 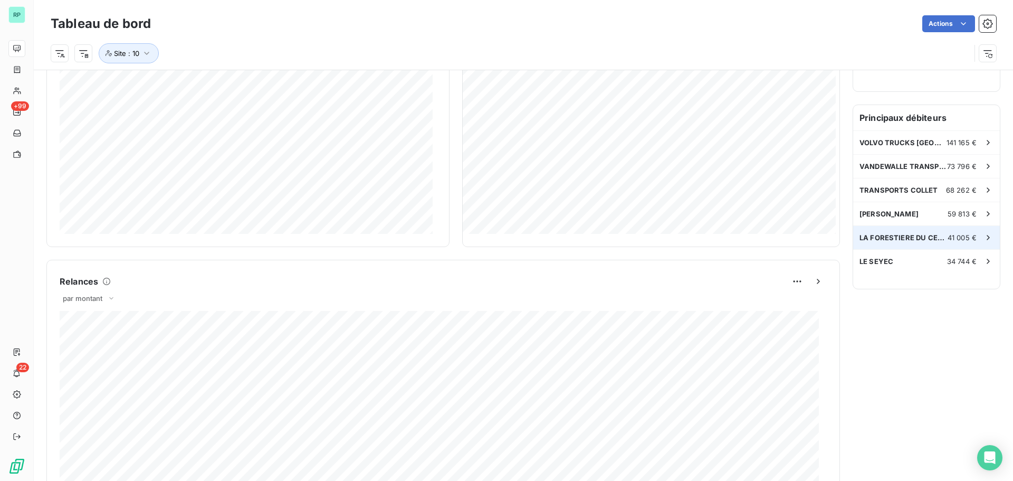 What do you see at coordinates (129, 53) in the screenshot?
I see `button: Site : 10` at bounding box center [129, 53].